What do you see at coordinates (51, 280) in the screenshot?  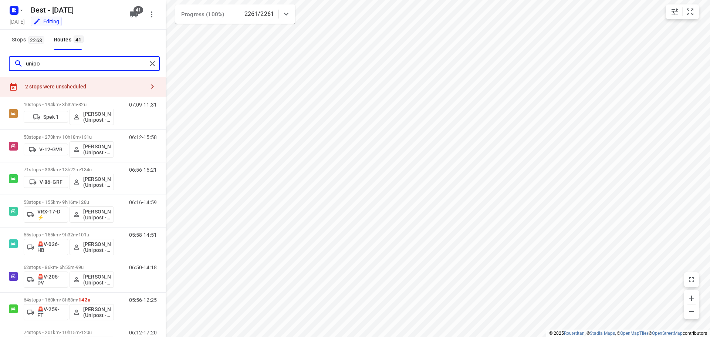 I see `p: 🚨V-205-DV` at bounding box center [51, 280].